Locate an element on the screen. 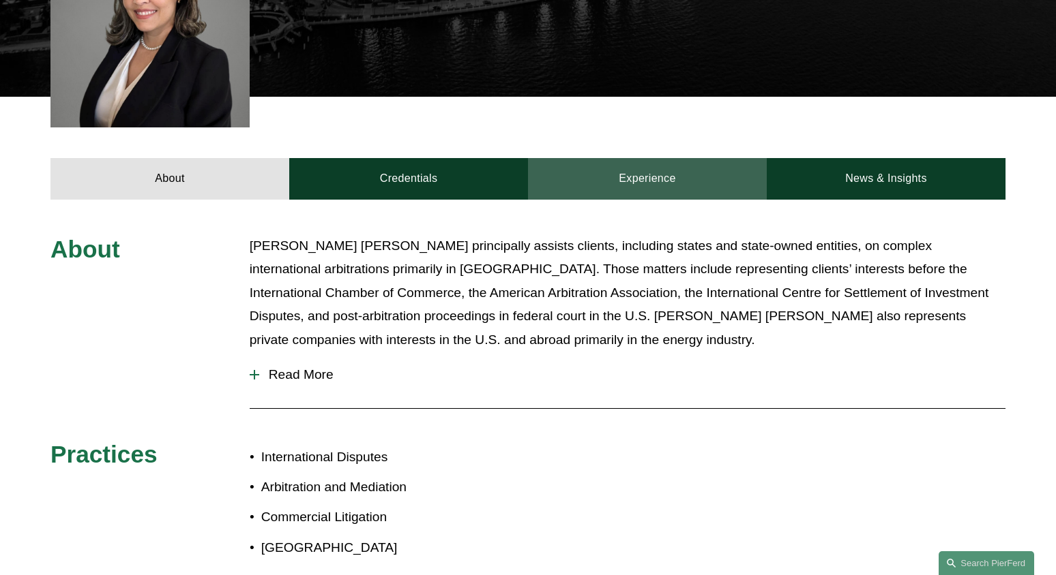  span: Practices is located at coordinates (104, 454).